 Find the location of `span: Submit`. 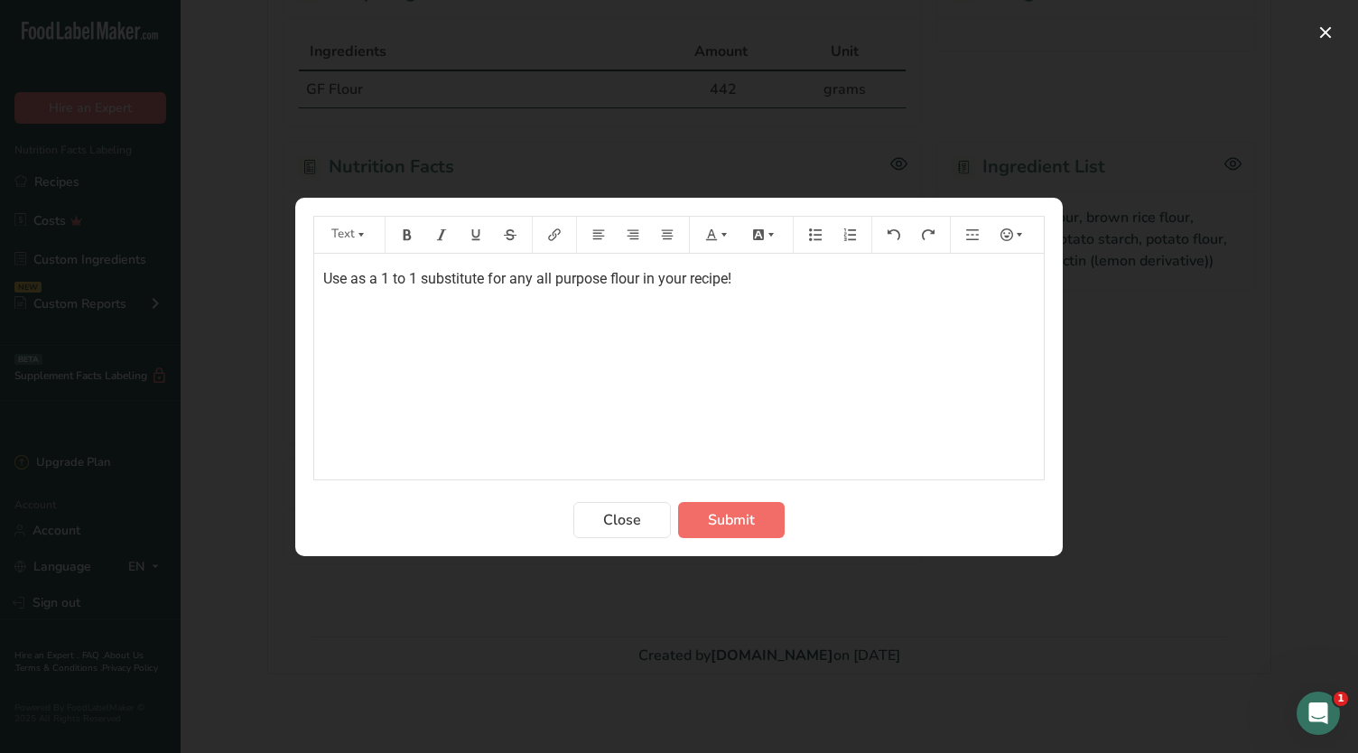

span: Submit is located at coordinates (731, 520).